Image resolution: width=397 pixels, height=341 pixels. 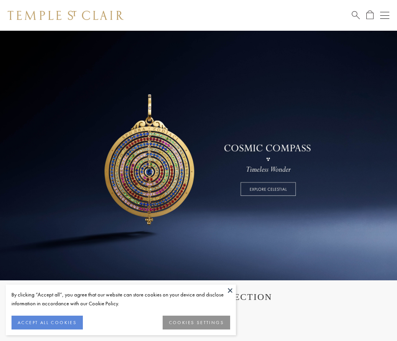 I want to click on img: Temple St. Clair, so click(x=66, y=15).